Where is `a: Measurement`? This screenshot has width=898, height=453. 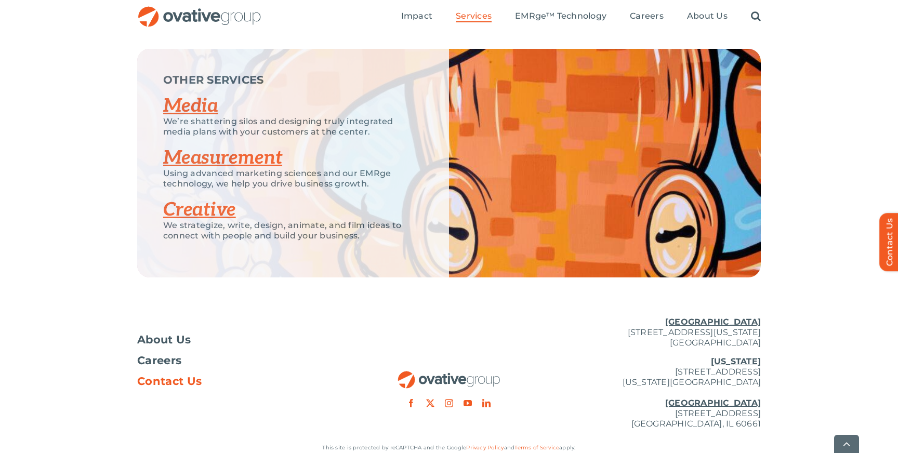 a: Measurement is located at coordinates (222, 158).